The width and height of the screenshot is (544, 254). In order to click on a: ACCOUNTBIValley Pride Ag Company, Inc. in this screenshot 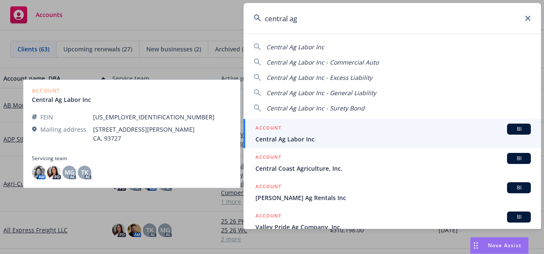, I will do `click(392, 221)`.